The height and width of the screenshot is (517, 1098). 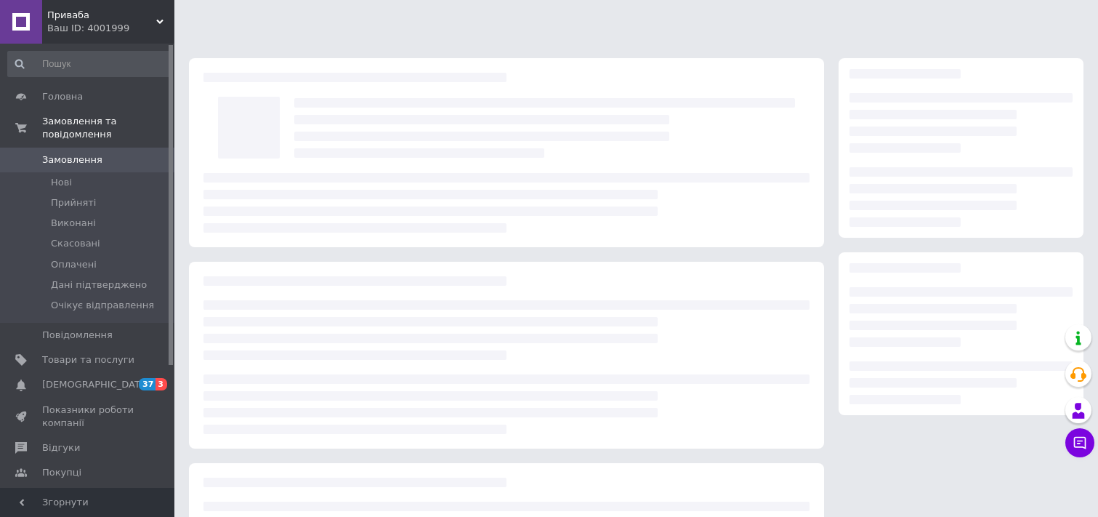 I want to click on button: Чат з покупцем, so click(x=1080, y=443).